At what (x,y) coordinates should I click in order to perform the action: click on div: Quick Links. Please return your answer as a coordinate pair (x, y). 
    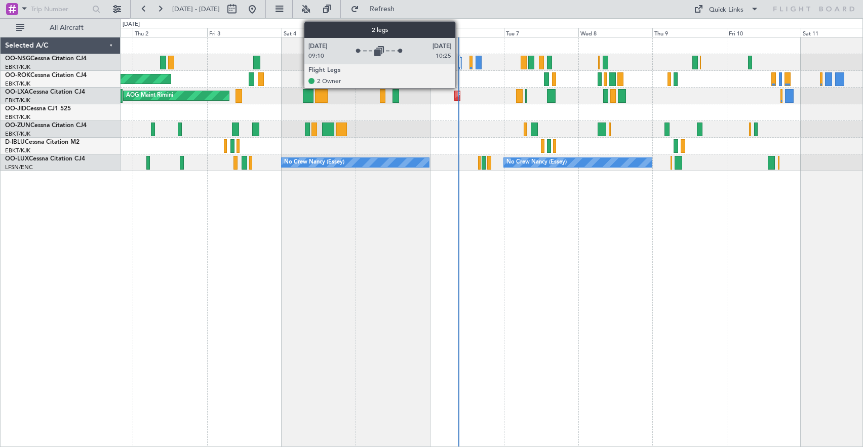
    Looking at the image, I should click on (726, 10).